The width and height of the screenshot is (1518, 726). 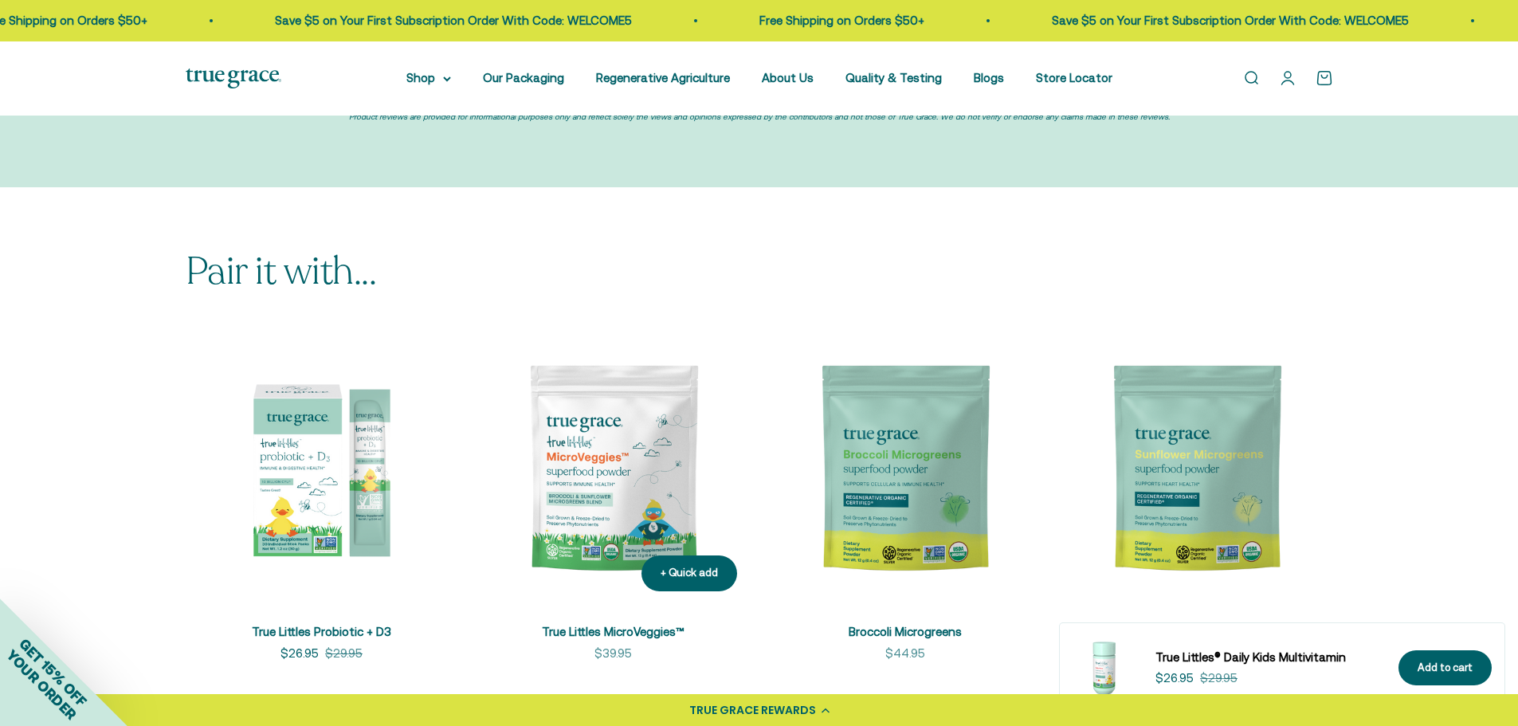 I want to click on img: Vitamin D is essential for your little one’s development and immune health, and it can be tricky ..., so click(x=322, y=468).